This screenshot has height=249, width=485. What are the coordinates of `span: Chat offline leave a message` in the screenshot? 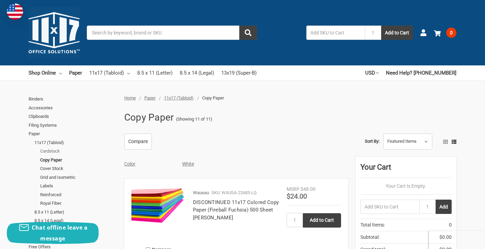 It's located at (60, 233).